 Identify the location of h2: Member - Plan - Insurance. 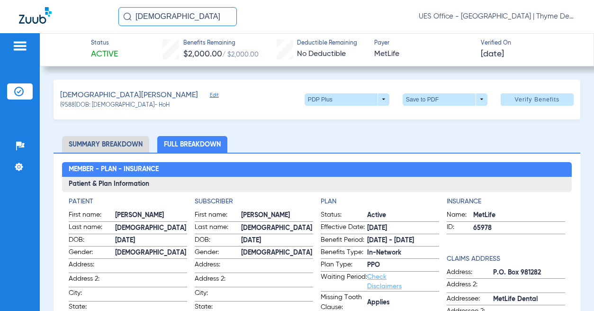
(317, 170).